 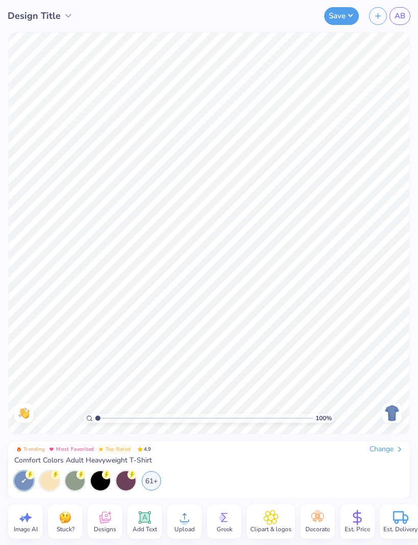 What do you see at coordinates (65, 518) in the screenshot?
I see `img: Stuck?` at bounding box center [65, 518].